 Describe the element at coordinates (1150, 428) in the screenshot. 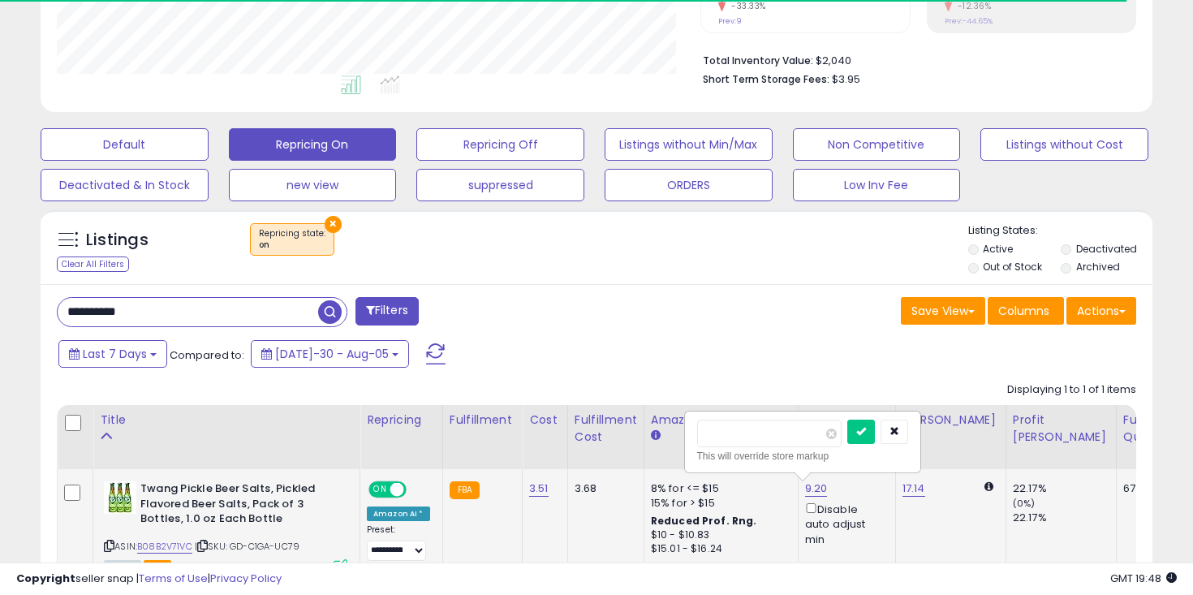

I see `div: Fulfillable Quantity` at that location.